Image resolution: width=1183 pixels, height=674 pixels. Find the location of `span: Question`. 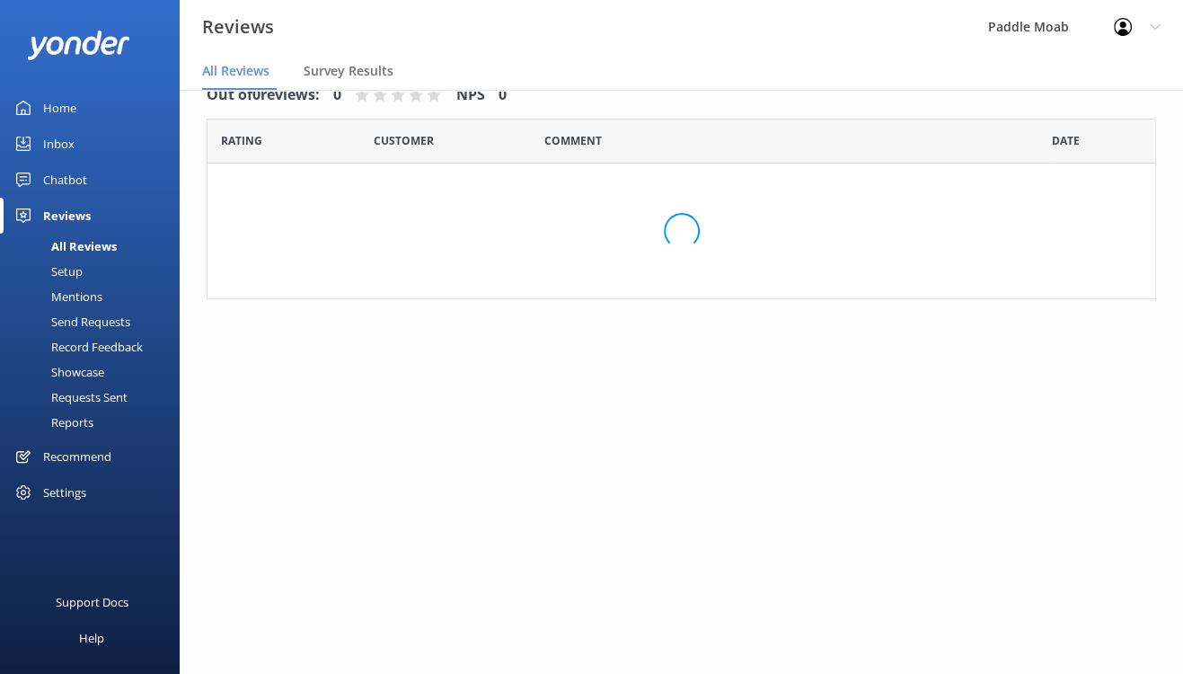

span: Question is located at coordinates (573, 140).